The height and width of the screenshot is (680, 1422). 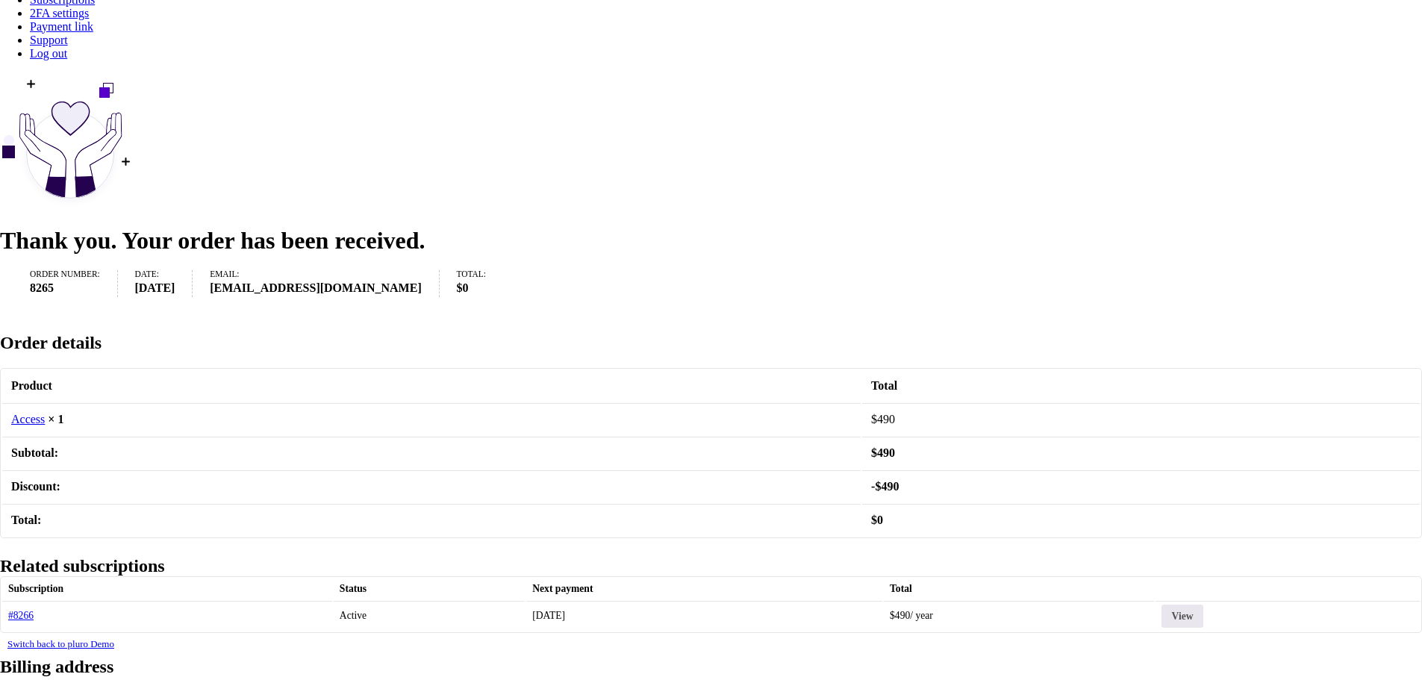 I want to click on th: Discount:, so click(x=432, y=486).